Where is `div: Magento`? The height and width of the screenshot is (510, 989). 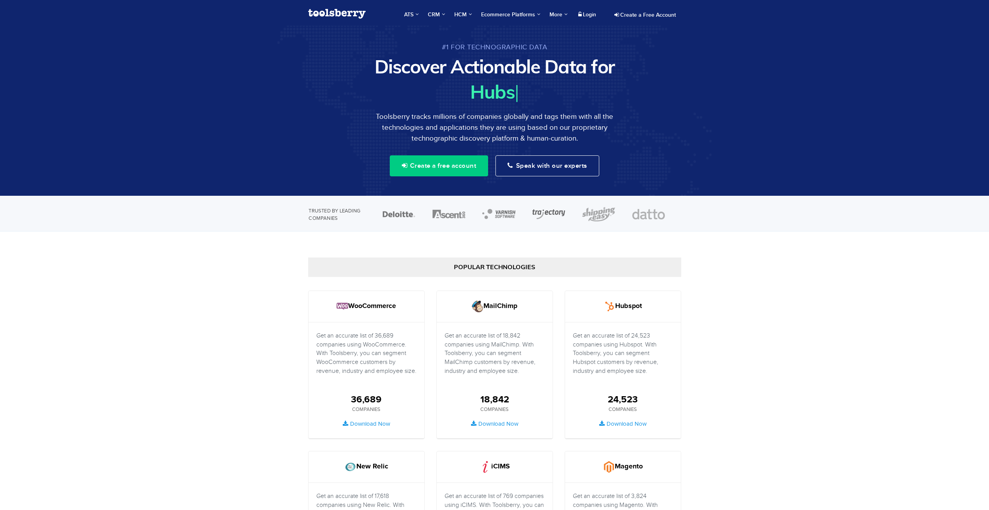 div: Magento is located at coordinates (623, 467).